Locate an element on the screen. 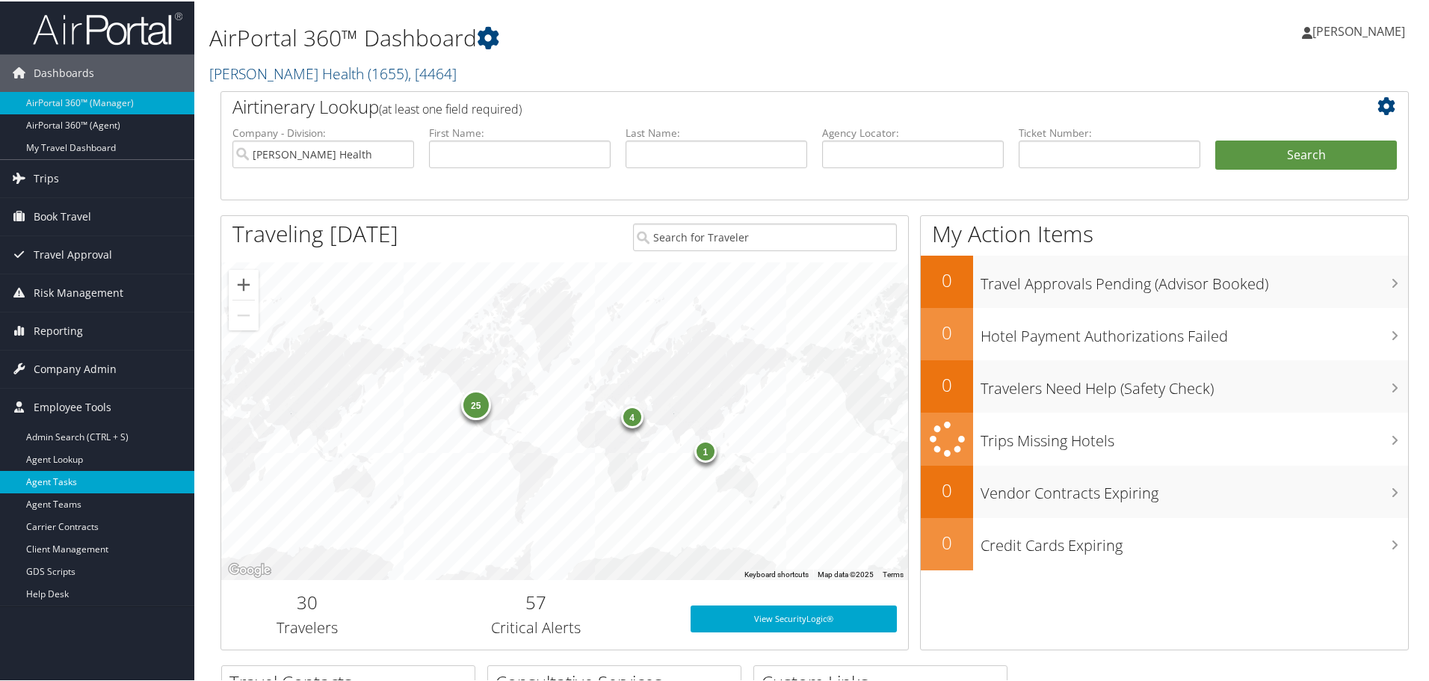 This screenshot has height=681, width=1429. button: Search is located at coordinates (1305, 154).